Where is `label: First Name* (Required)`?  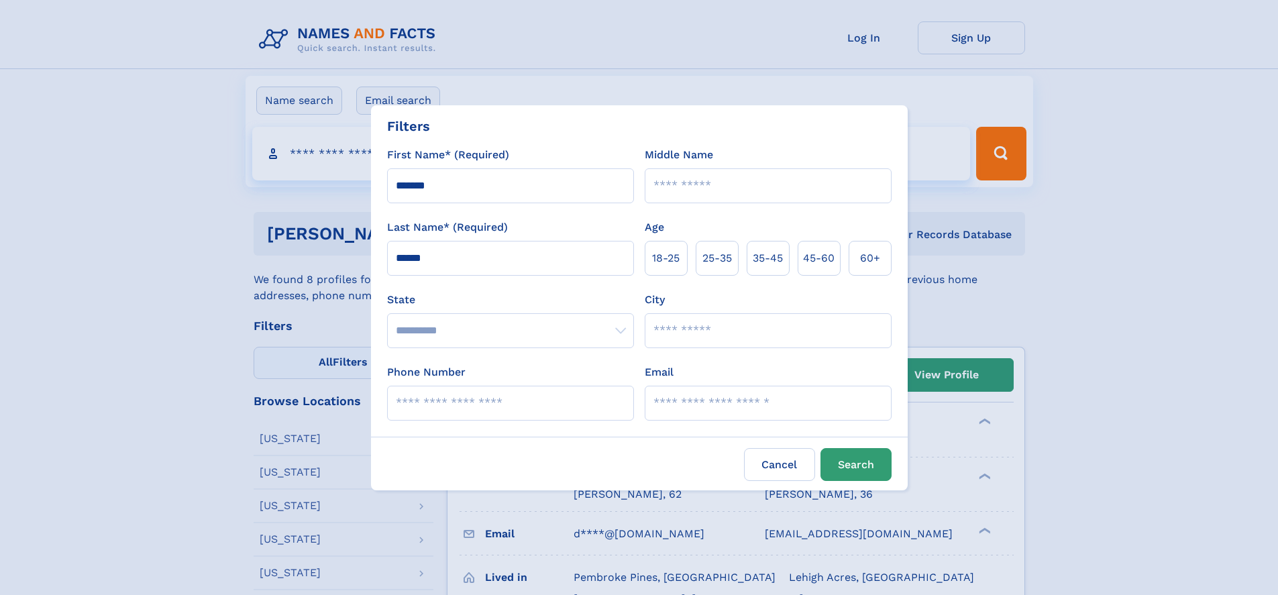
label: First Name* (Required) is located at coordinates (448, 155).